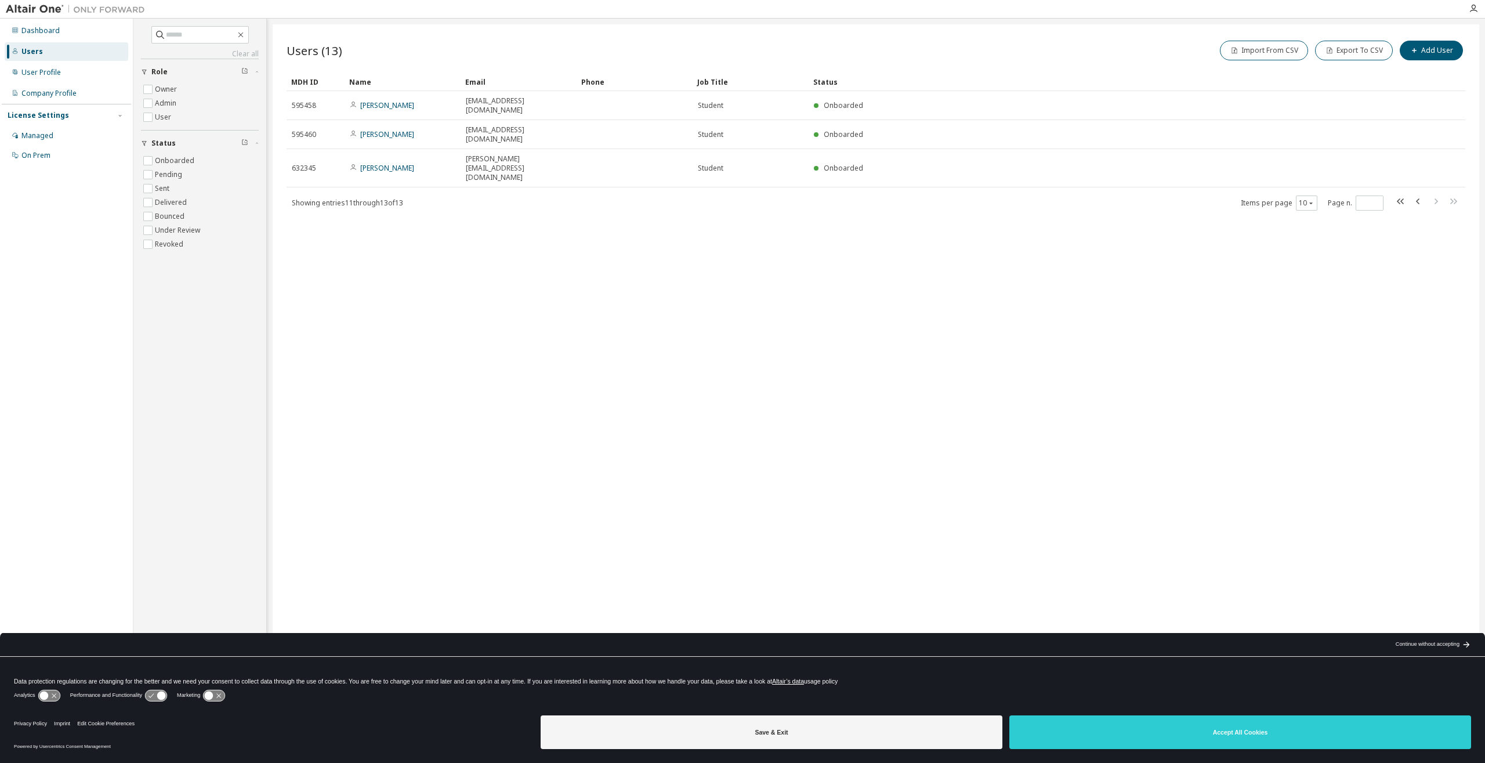  Describe the element at coordinates (38, 115) in the screenshot. I see `div: License Settings` at that location.